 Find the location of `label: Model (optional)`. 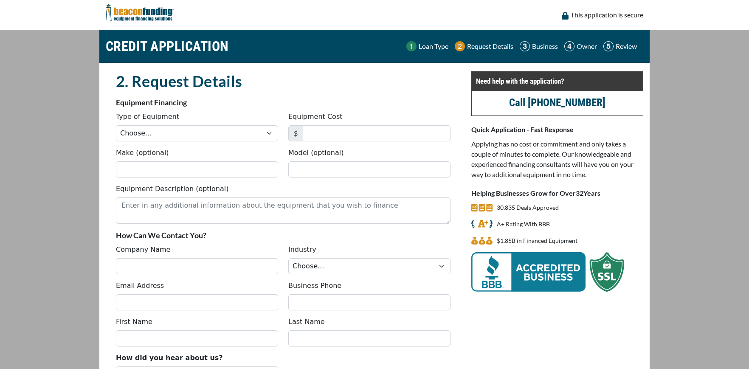

label: Model (optional) is located at coordinates (316, 153).